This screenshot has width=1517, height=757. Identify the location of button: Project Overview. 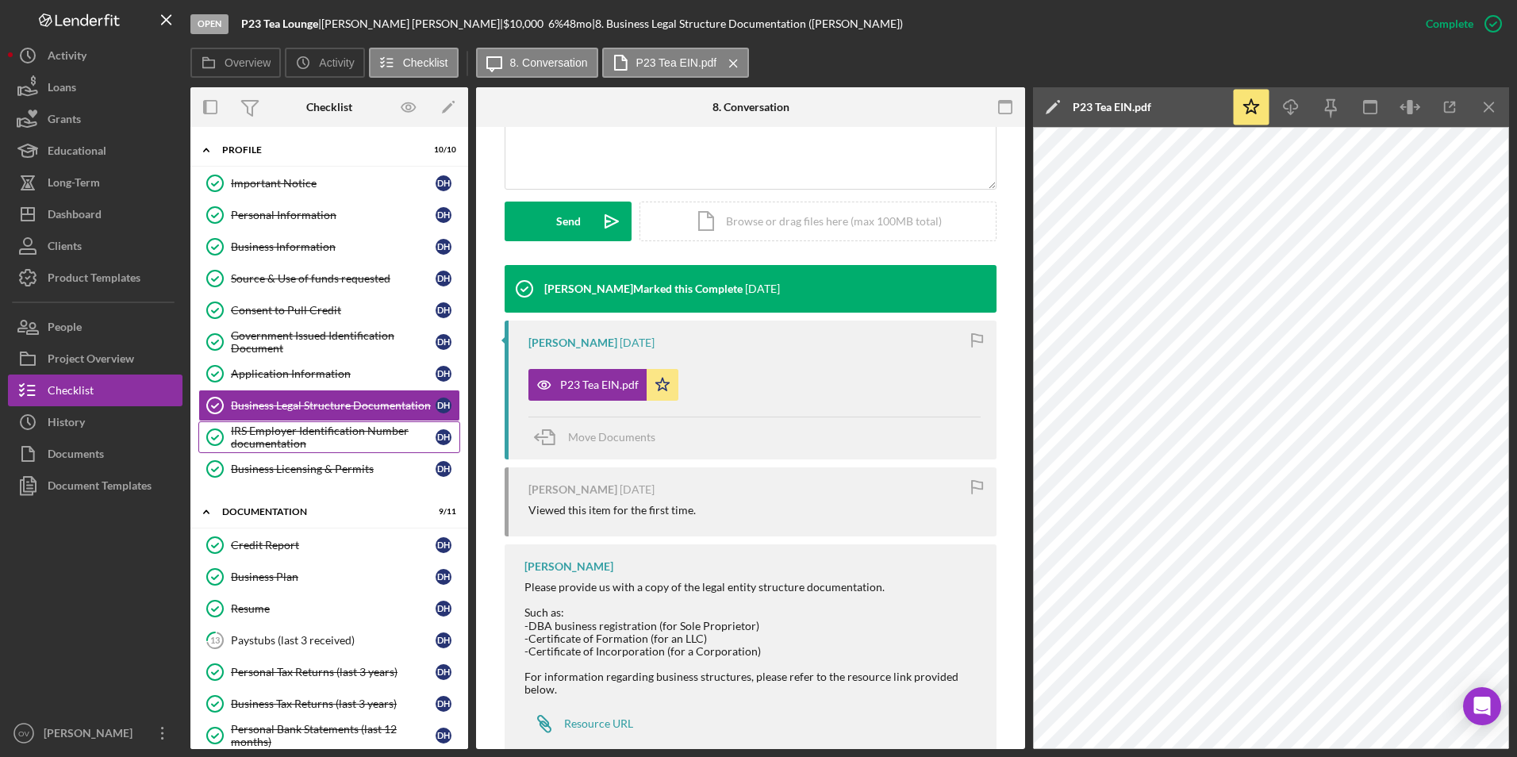
(95, 359).